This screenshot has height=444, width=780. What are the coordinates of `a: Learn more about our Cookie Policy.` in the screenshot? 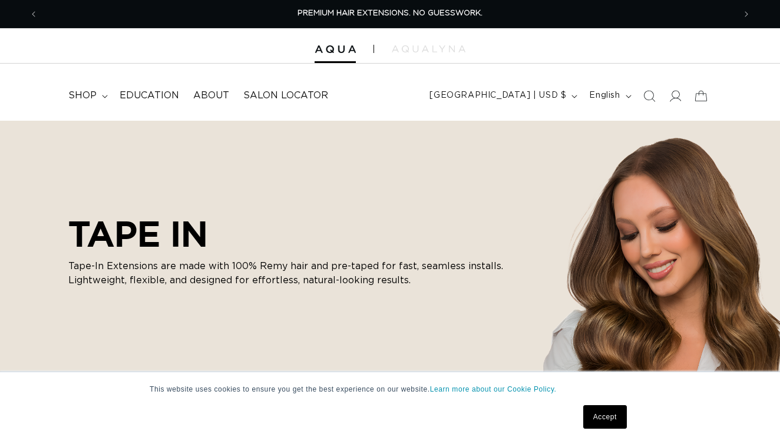 It's located at (493, 389).